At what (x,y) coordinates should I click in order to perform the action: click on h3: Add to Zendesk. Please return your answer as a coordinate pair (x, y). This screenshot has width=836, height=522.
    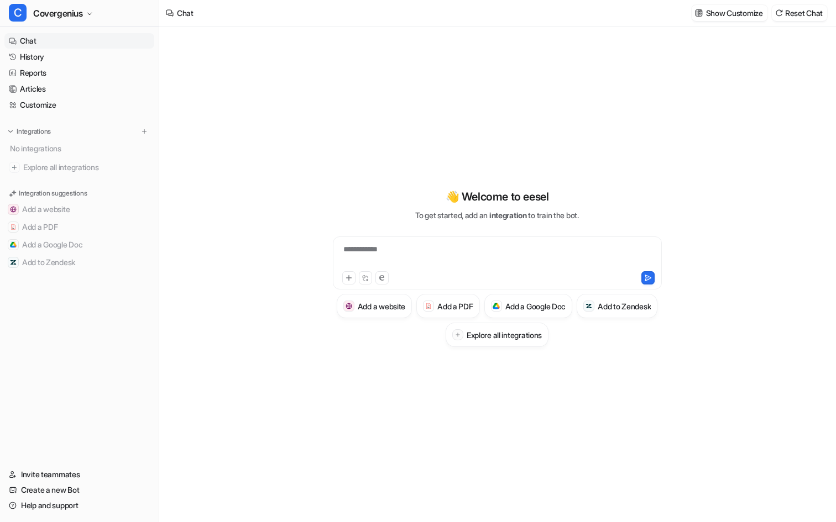
    Looking at the image, I should click on (624, 306).